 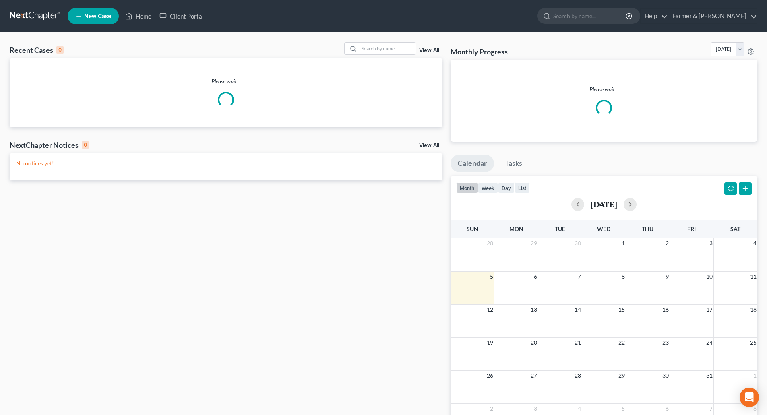 What do you see at coordinates (506, 188) in the screenshot?
I see `button: day` at bounding box center [506, 188].